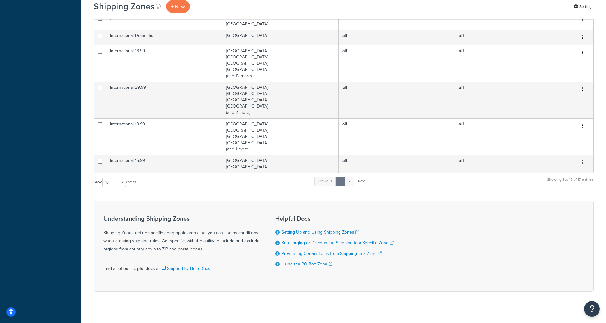 This screenshot has width=606, height=323. What do you see at coordinates (362, 181) in the screenshot?
I see `a: Next` at bounding box center [362, 181].